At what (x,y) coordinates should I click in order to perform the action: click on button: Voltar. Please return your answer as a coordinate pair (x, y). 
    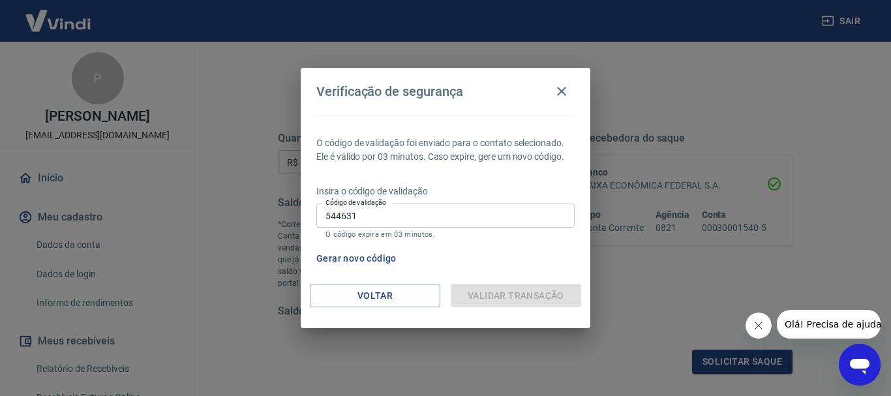
    Looking at the image, I should click on (375, 295).